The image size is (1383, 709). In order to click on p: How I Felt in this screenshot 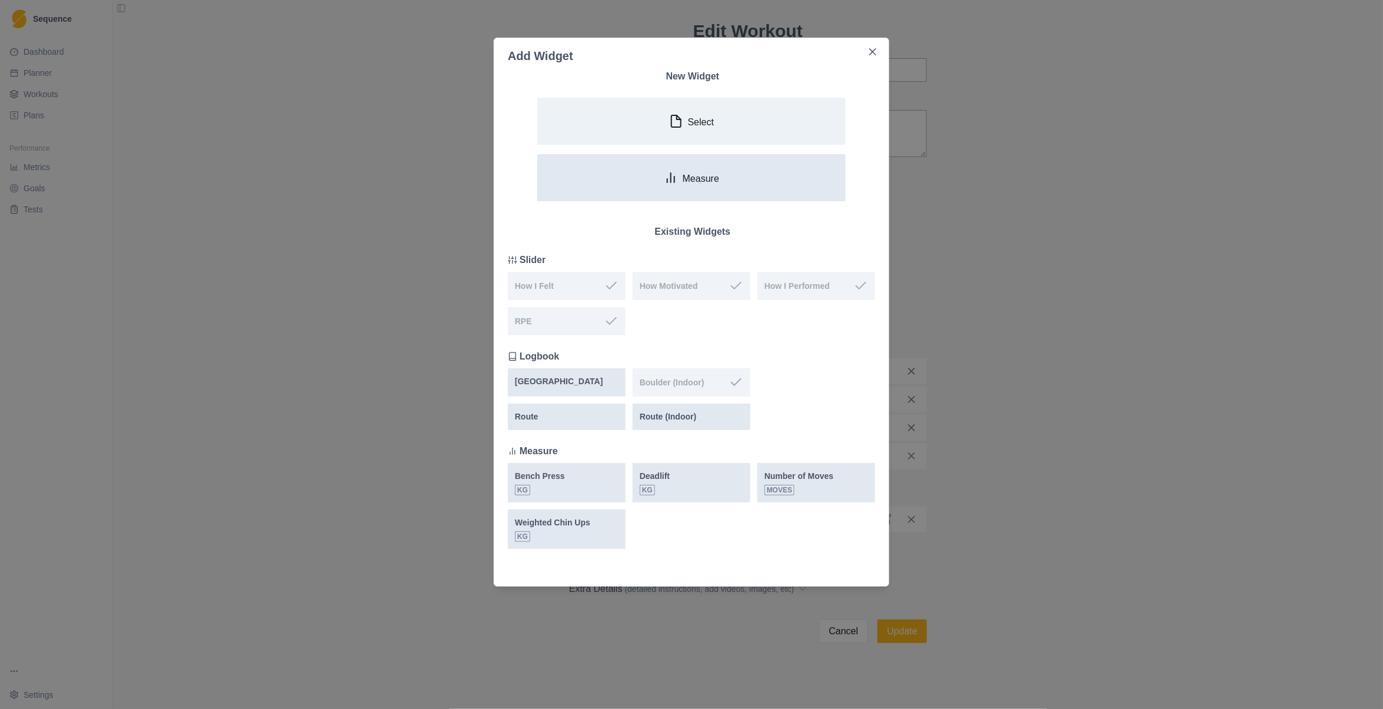, I will do `click(534, 286)`.